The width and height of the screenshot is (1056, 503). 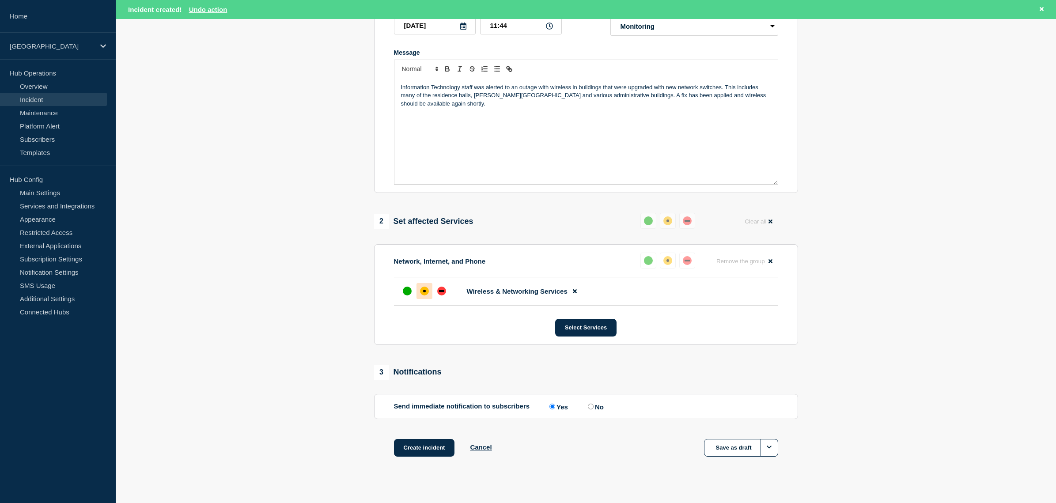 What do you see at coordinates (497, 69) in the screenshot?
I see `button: Toggle bulleted list` at bounding box center [497, 69].